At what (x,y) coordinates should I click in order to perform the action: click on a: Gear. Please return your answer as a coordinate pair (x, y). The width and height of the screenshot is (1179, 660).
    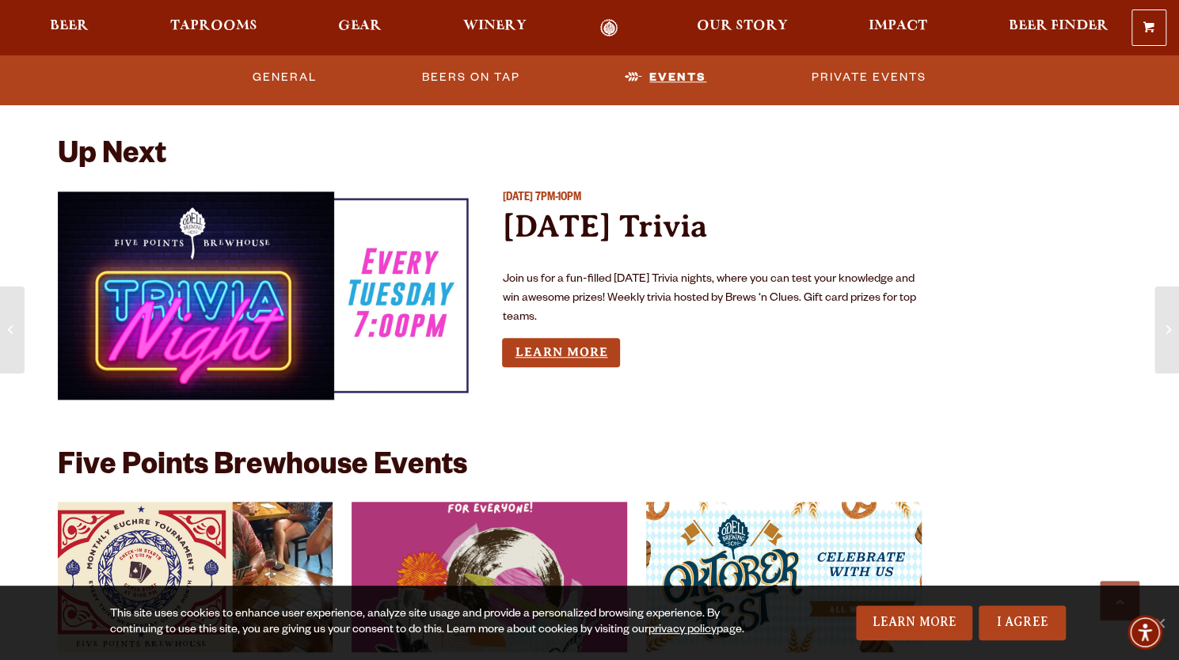
    Looking at the image, I should click on (359, 28).